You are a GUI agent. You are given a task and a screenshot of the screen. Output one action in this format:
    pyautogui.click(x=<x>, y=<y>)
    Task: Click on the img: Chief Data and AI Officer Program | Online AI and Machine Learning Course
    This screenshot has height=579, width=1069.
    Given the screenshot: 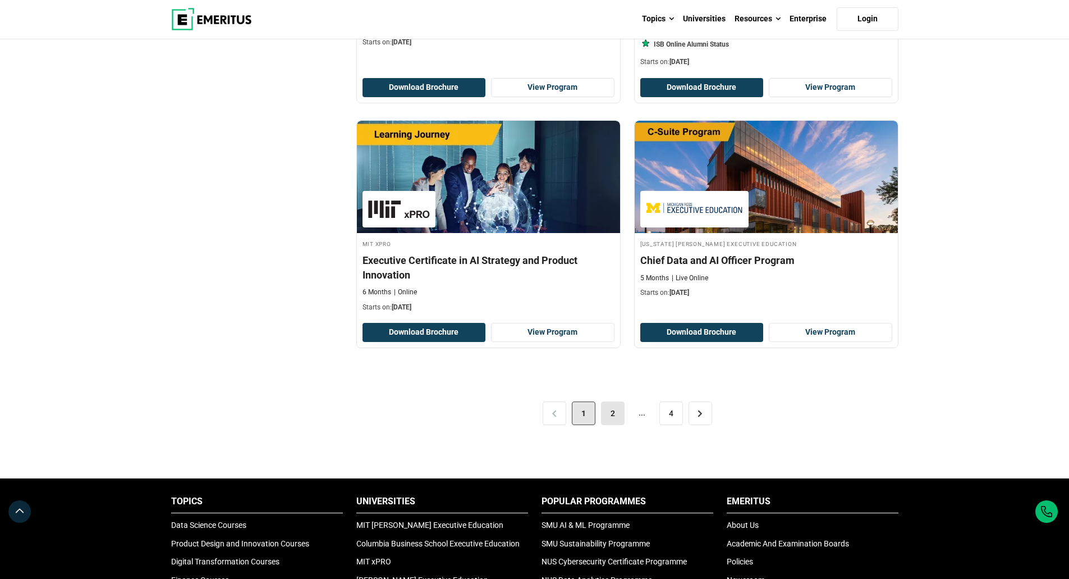 What is the action you would take?
    pyautogui.click(x=766, y=177)
    